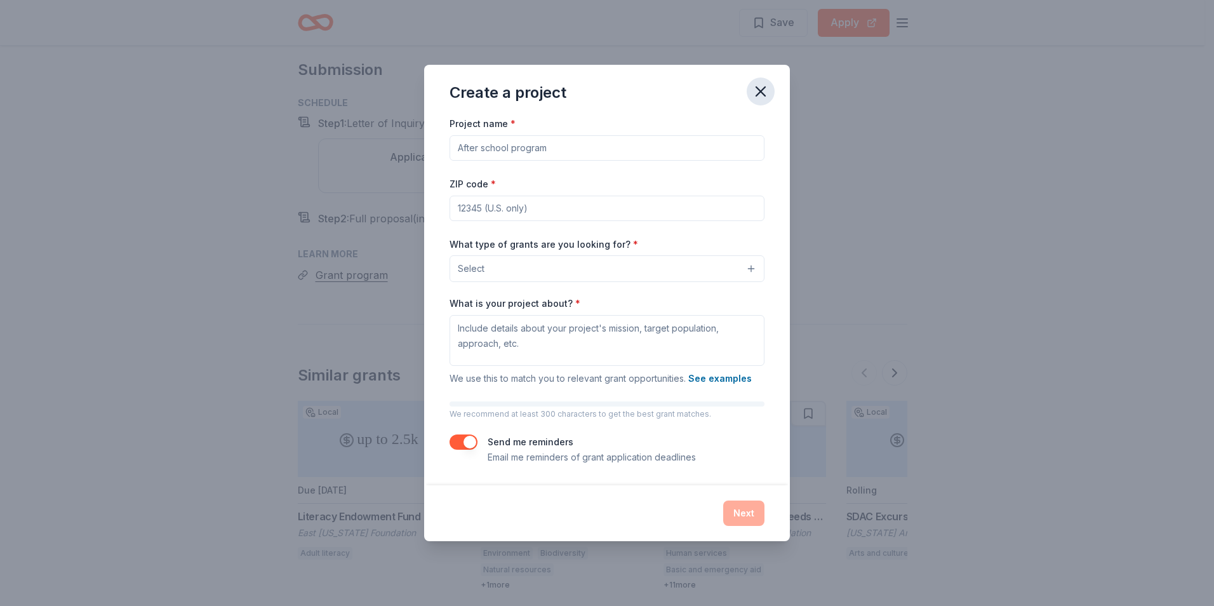  I want to click on label: What type of grants are you looking for?, so click(544, 245).